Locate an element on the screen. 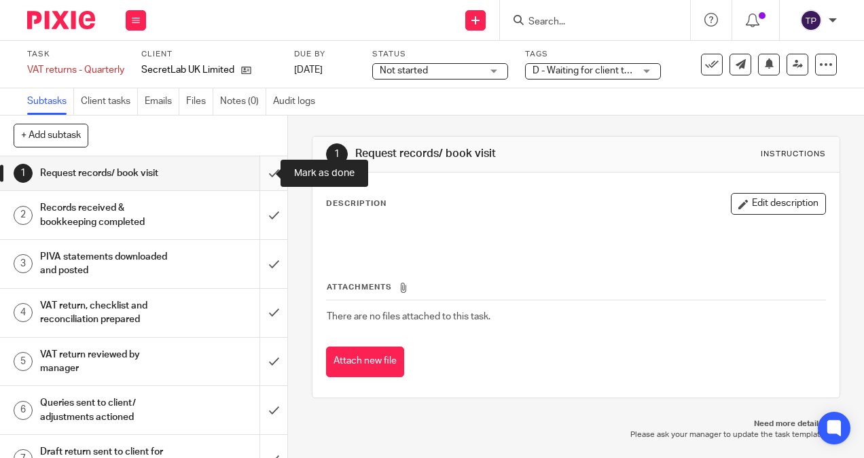 The image size is (864, 458). p: Need more details? is located at coordinates (575, 424).